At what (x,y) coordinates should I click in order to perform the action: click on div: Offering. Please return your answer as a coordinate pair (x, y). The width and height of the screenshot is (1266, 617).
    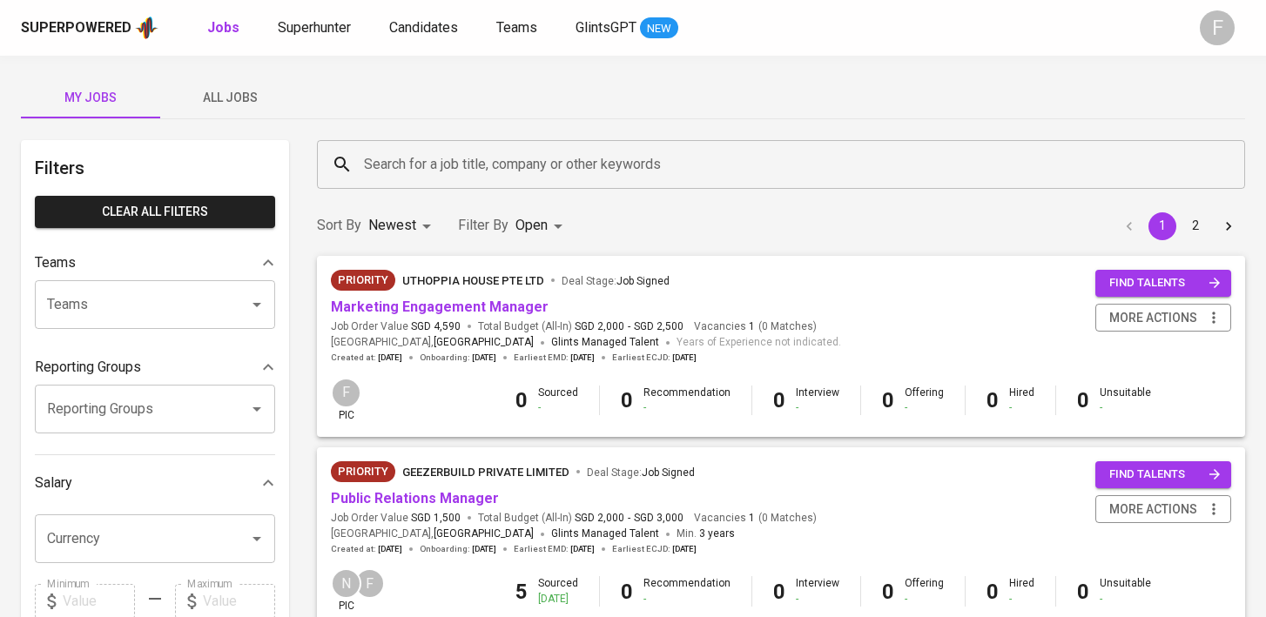
    Looking at the image, I should click on (924, 591).